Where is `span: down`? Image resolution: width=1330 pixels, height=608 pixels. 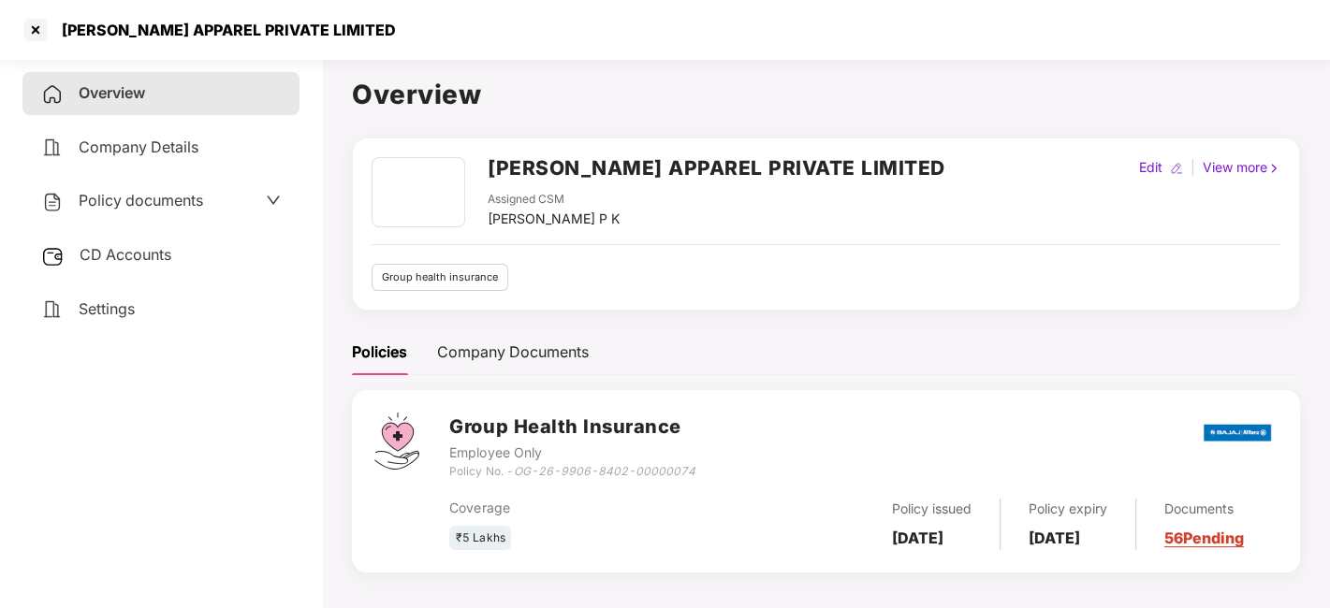
span: down is located at coordinates (273, 200).